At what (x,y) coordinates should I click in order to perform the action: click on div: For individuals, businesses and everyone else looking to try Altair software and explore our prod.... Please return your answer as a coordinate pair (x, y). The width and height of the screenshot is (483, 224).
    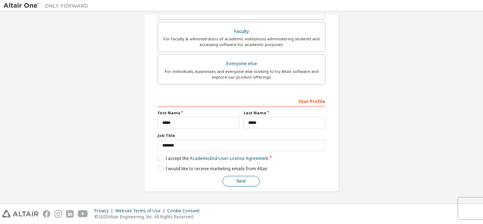
    Looking at the image, I should click on (242, 74).